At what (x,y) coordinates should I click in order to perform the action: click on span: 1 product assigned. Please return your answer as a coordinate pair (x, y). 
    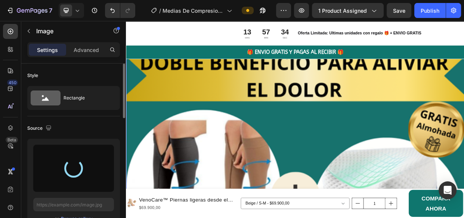
    Looking at the image, I should click on (342, 10).